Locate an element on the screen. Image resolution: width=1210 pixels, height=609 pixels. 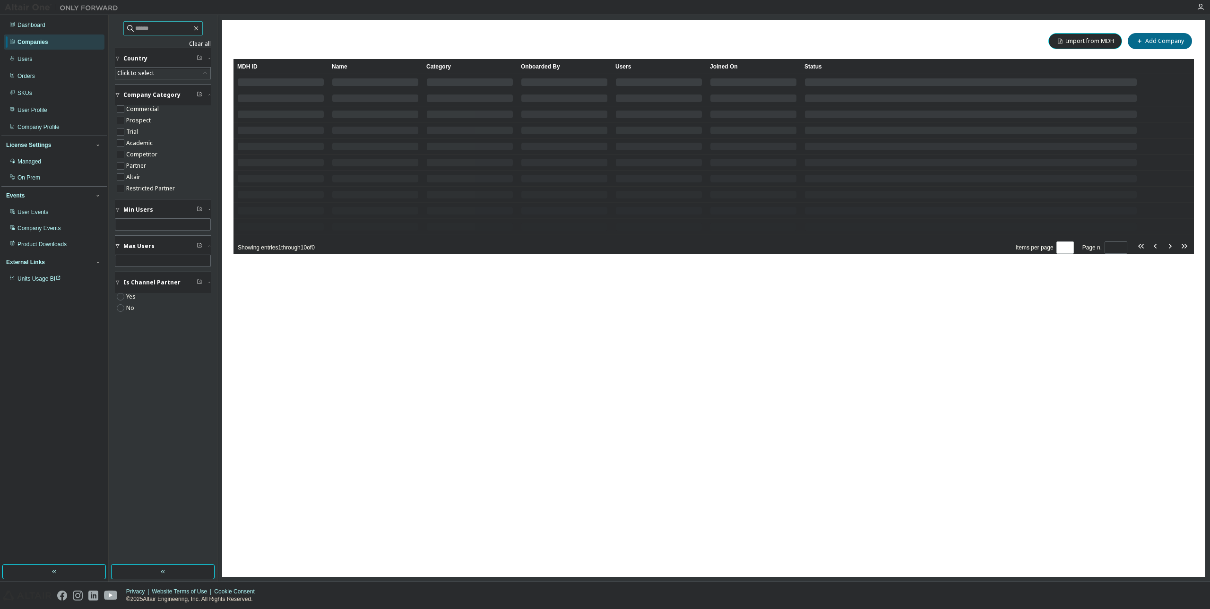
div: Status is located at coordinates (971, 67).